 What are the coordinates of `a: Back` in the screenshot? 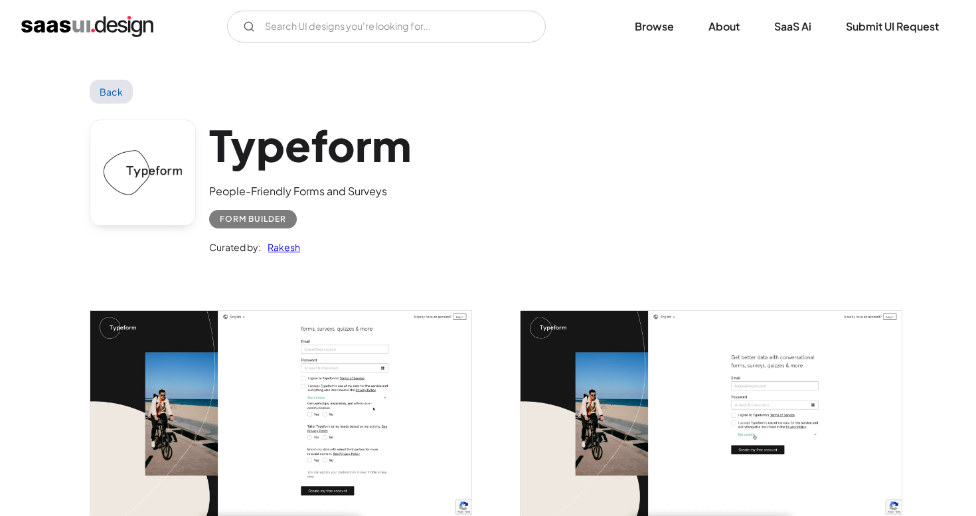 It's located at (111, 92).